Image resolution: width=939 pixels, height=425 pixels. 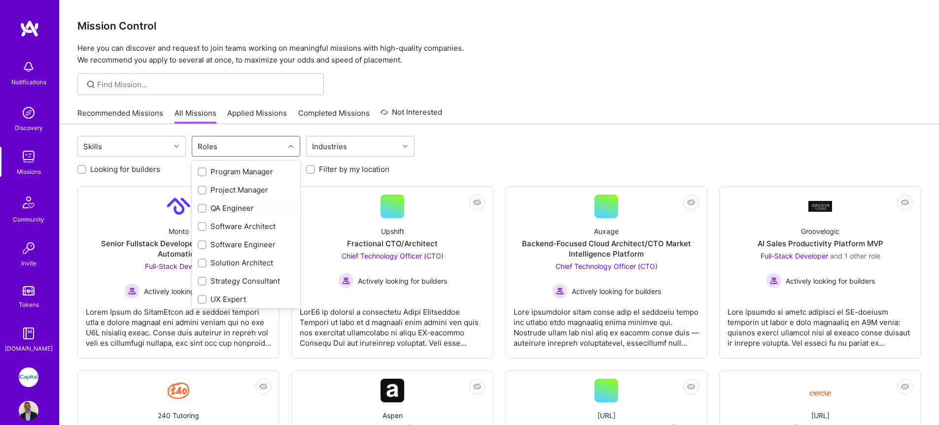 I want to click on div: Tokens, so click(x=29, y=304).